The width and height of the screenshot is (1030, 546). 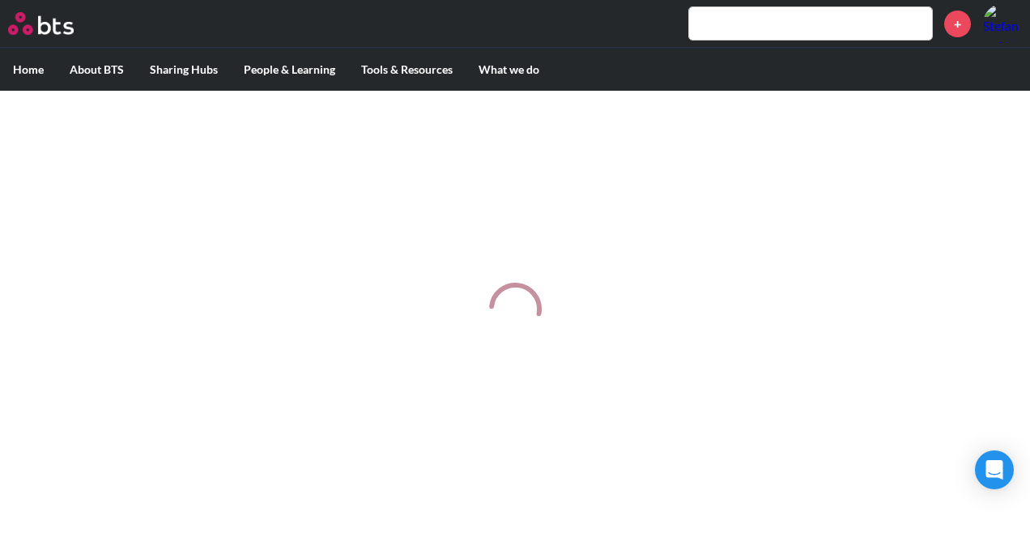 What do you see at coordinates (96, 70) in the screenshot?
I see `label: About BTS` at bounding box center [96, 70].